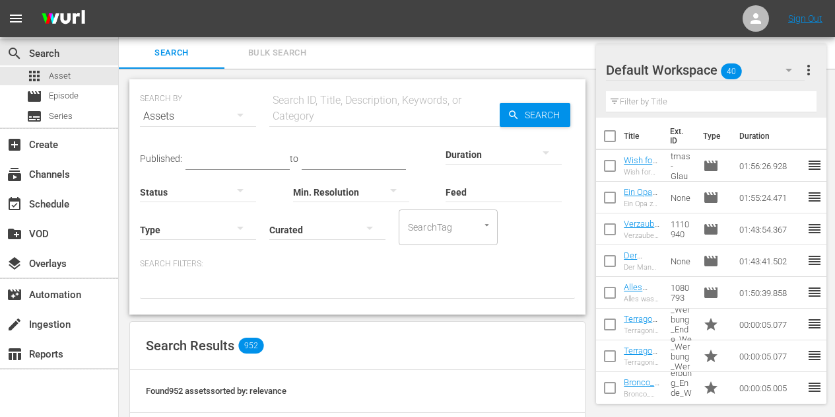  I want to click on span: menu, so click(16, 18).